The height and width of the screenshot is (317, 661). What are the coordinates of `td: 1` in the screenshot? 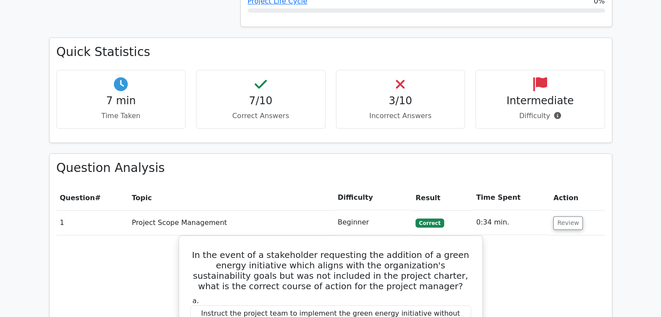 It's located at (93, 222).